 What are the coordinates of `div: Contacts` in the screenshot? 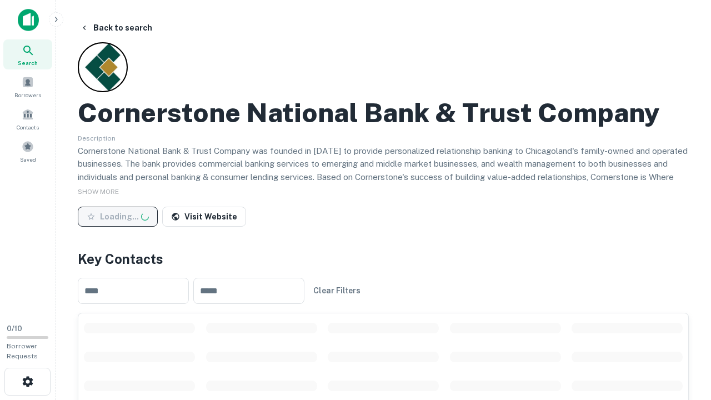 It's located at (28, 119).